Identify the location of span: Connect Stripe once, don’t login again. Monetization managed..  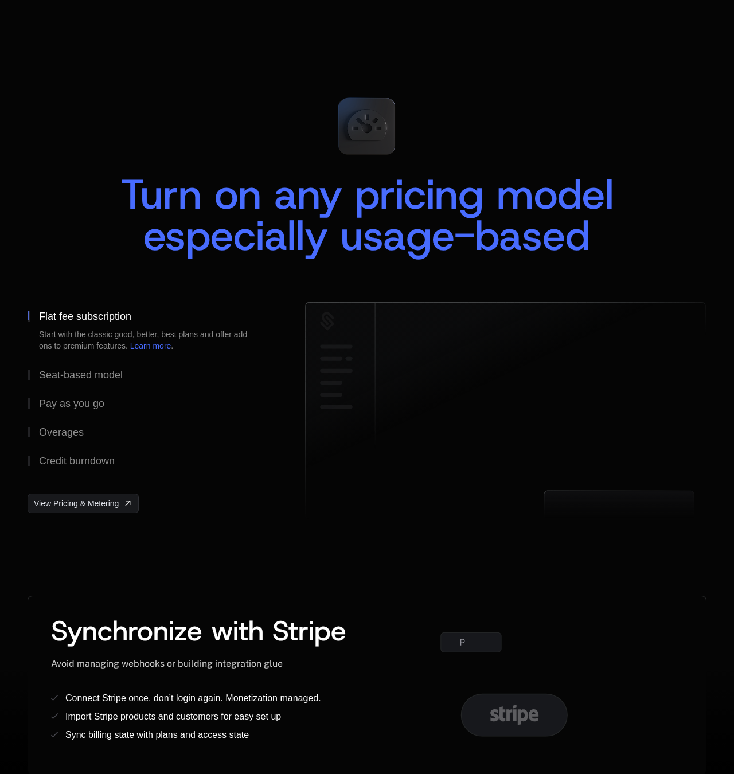
(193, 698).